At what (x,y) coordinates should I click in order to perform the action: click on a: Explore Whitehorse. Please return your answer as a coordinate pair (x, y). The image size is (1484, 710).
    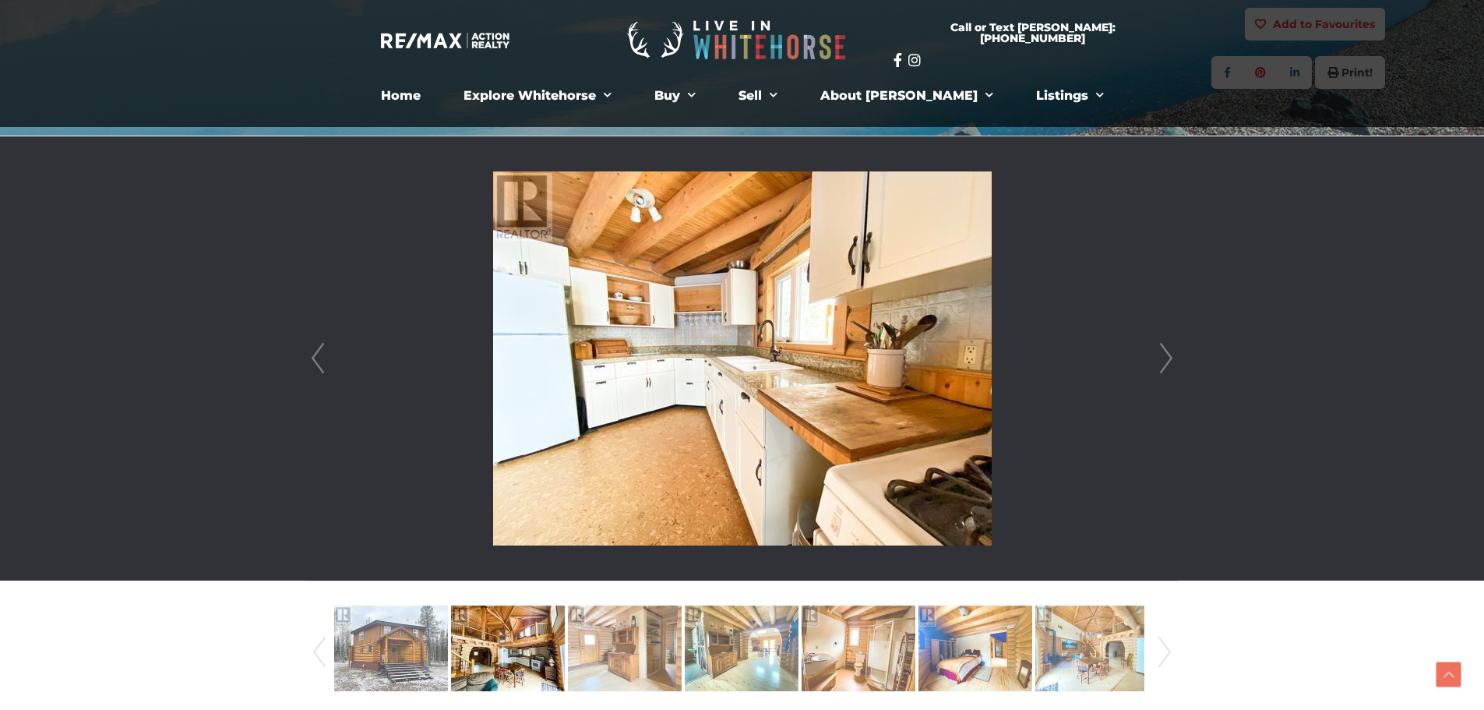
    Looking at the image, I should click on (538, 96).